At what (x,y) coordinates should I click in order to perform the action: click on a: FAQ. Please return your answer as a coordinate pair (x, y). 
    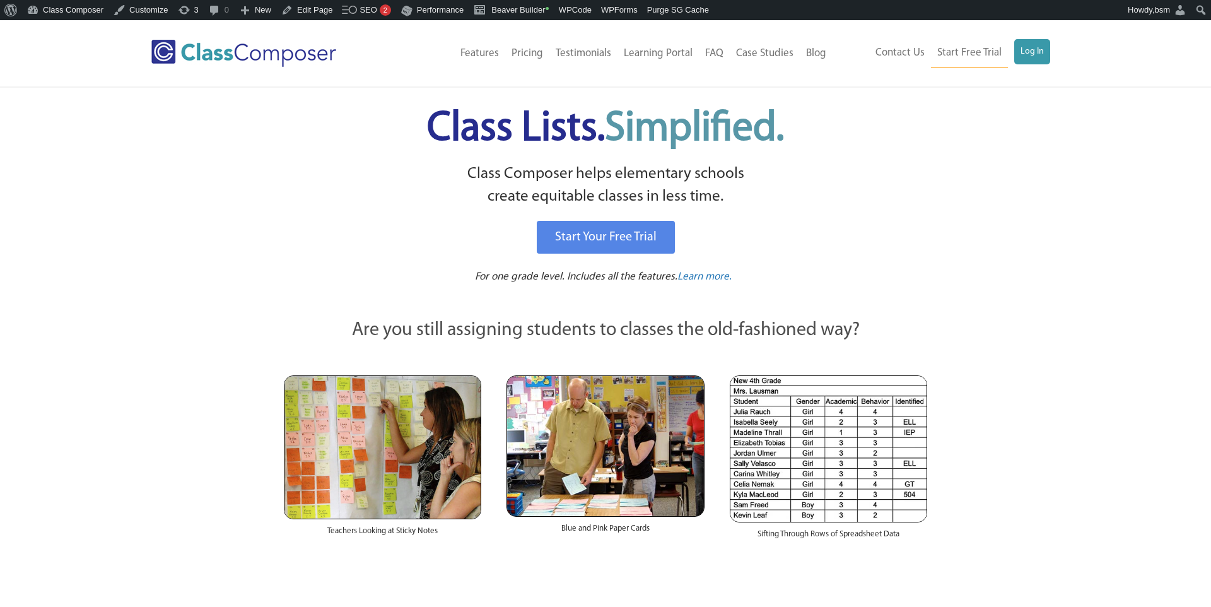
    Looking at the image, I should click on (714, 54).